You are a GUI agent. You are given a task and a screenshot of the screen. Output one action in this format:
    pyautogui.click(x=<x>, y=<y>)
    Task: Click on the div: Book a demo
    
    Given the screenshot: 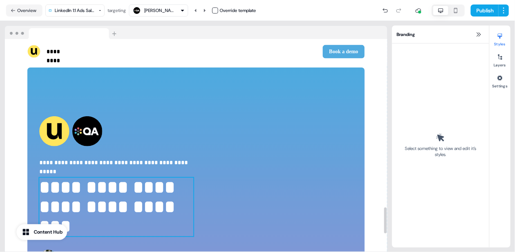 What is the action you would take?
    pyautogui.click(x=282, y=52)
    